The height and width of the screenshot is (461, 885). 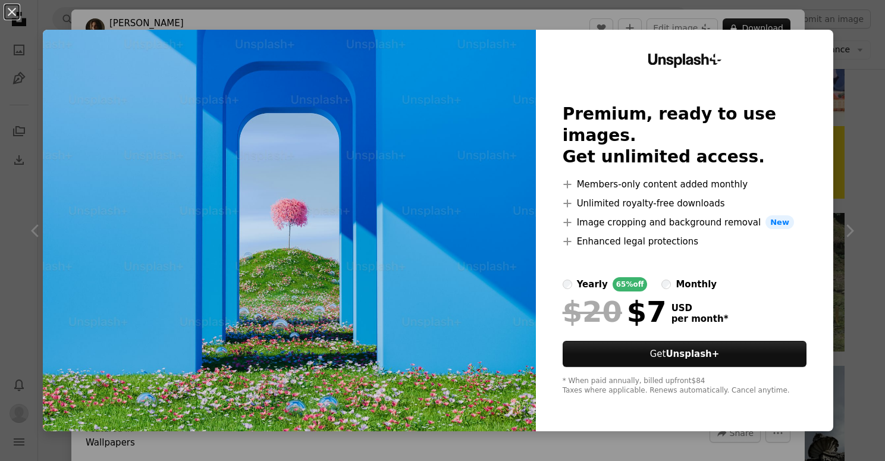 I want to click on span: per month *, so click(x=700, y=319).